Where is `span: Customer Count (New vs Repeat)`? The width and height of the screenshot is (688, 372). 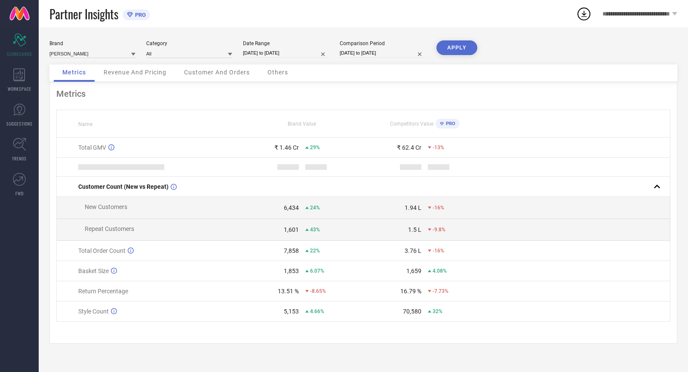
span: Customer Count (New vs Repeat) is located at coordinates (123, 187).